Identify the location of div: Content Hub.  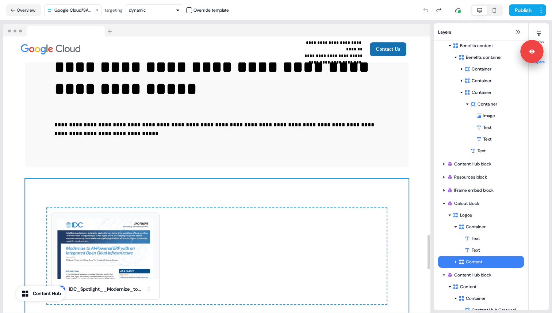
(47, 293).